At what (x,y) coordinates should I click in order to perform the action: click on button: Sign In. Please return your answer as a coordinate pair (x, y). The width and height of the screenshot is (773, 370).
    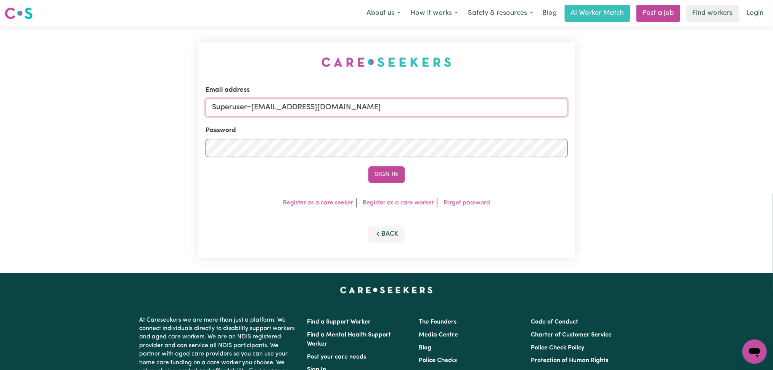
    Looking at the image, I should click on (386, 175).